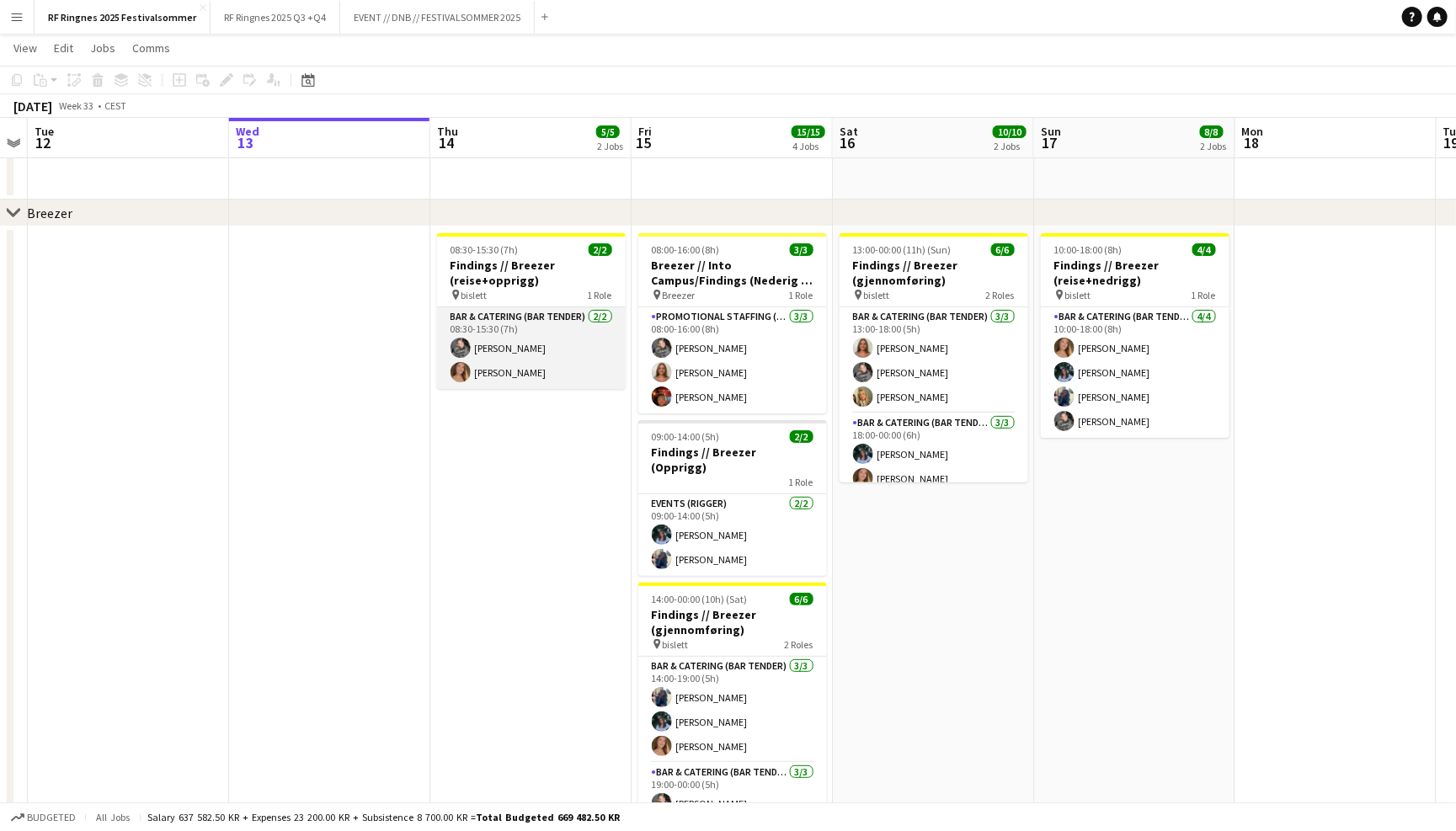  Describe the element at coordinates (733, 460) in the screenshot. I see `h3: Findings // Breezer (Opprigg)` at that location.